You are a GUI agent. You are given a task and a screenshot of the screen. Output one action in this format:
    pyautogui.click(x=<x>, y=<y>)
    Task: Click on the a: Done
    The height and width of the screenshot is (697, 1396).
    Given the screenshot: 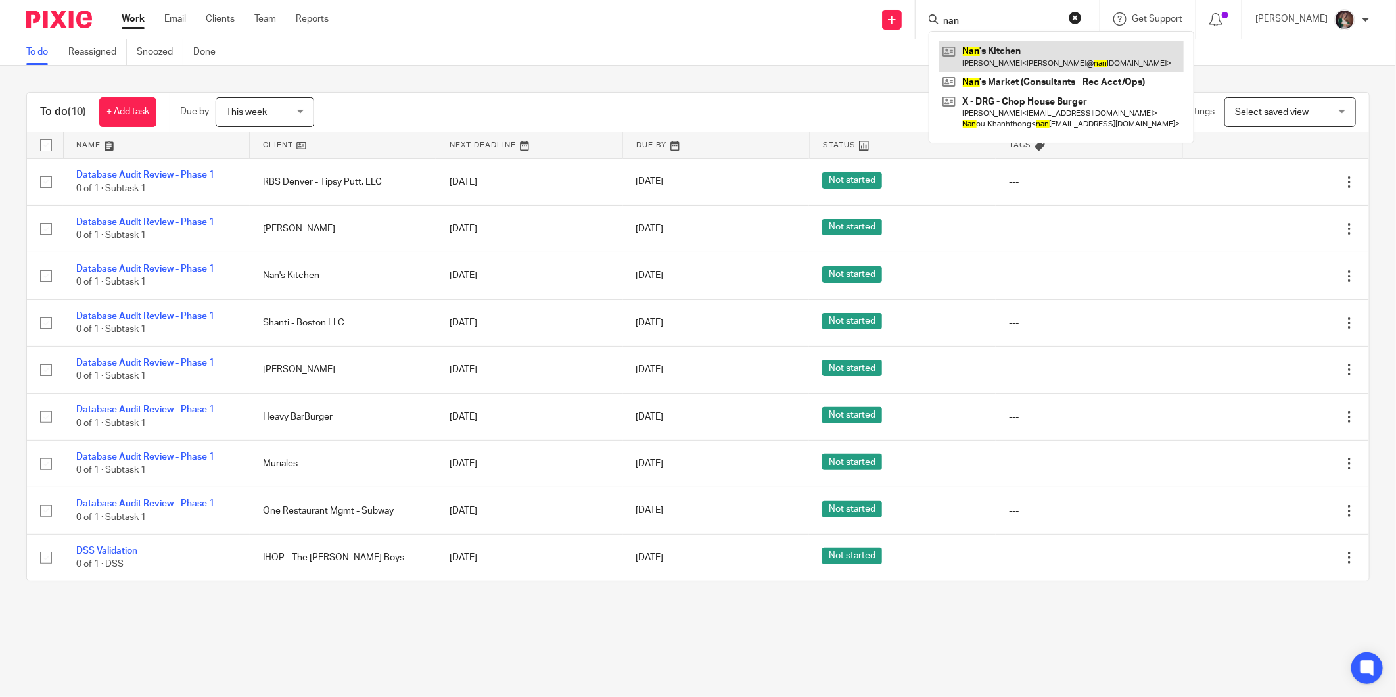 What is the action you would take?
    pyautogui.click(x=209, y=52)
    